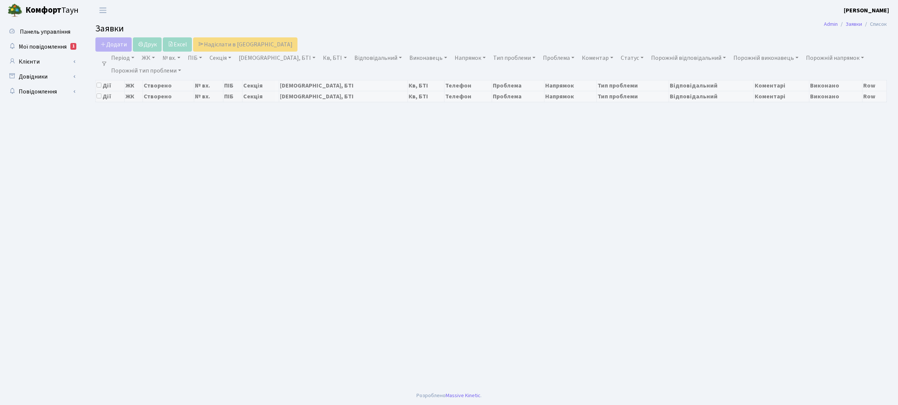 This screenshot has width=898, height=405. I want to click on a: Коментар, so click(597, 58).